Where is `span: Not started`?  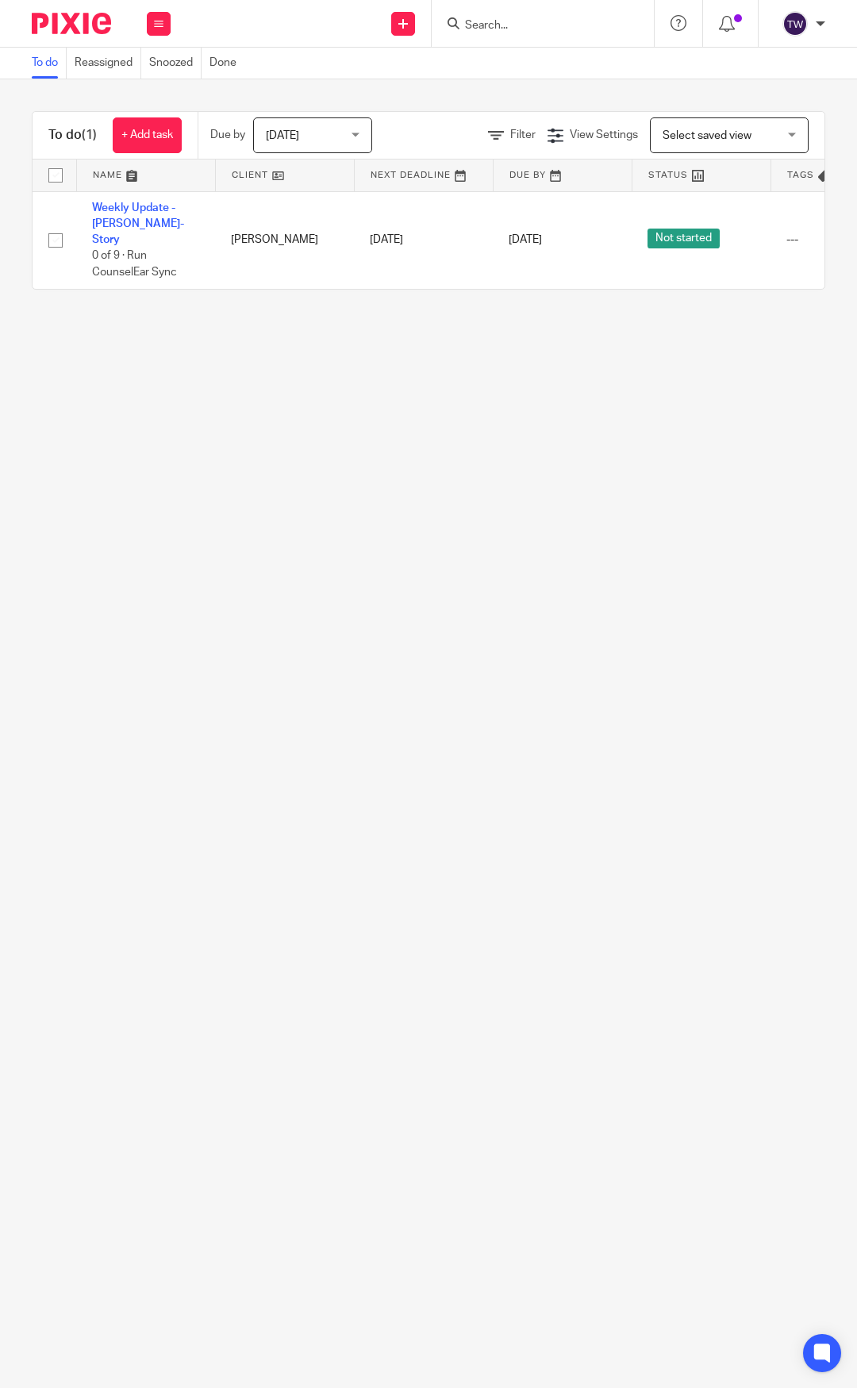 span: Not started is located at coordinates (683, 238).